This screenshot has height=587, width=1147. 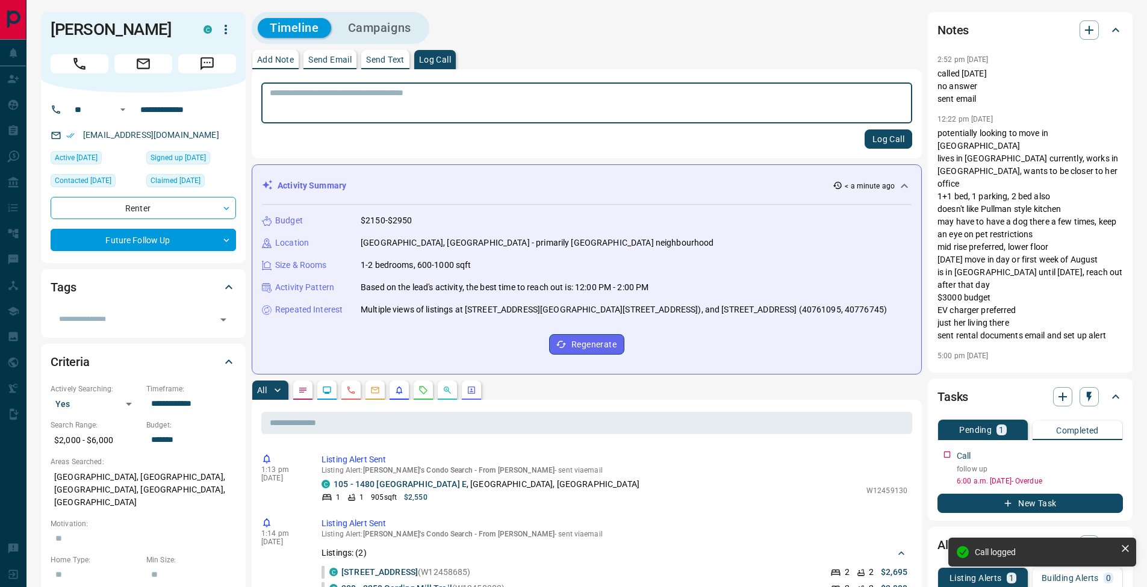 What do you see at coordinates (1031, 545) in the screenshot?
I see `div: Alerts` at bounding box center [1031, 545].